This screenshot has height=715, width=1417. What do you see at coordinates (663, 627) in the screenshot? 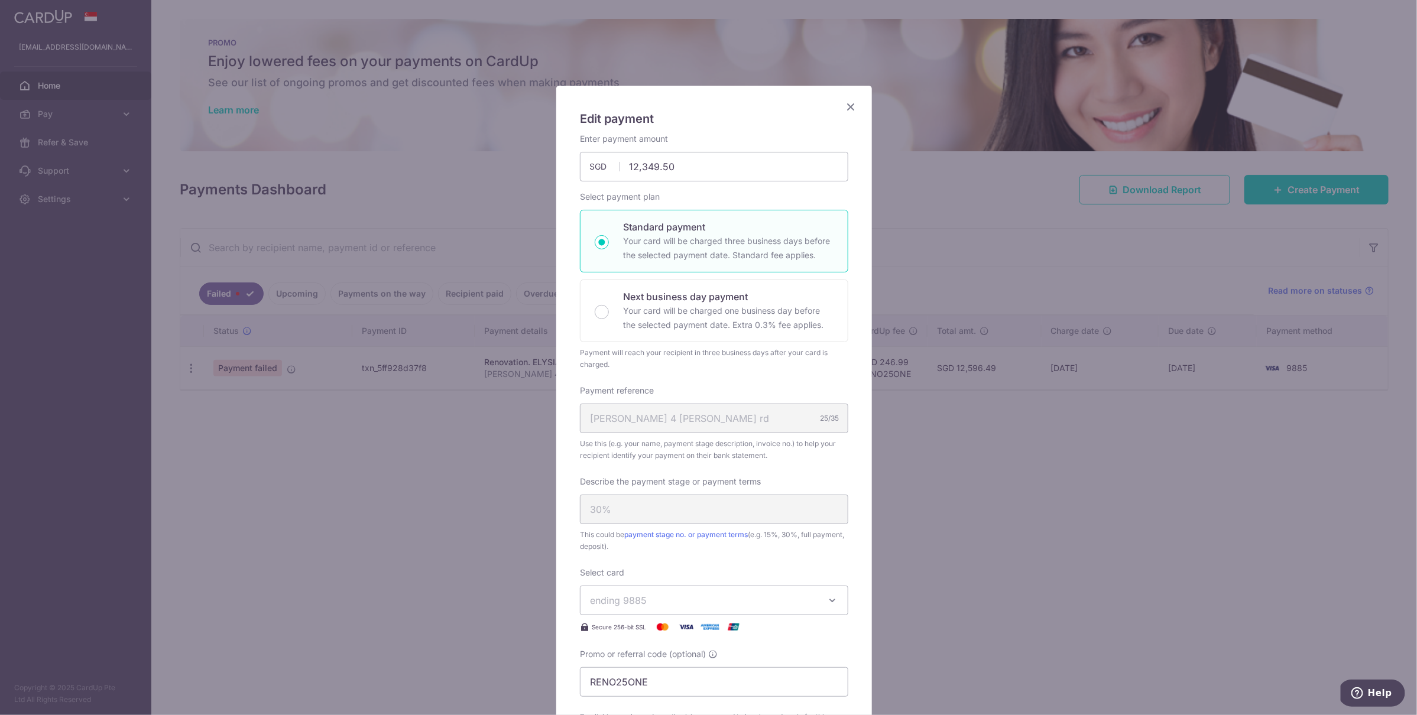
I see `img: Mastercard` at bounding box center [663, 627].